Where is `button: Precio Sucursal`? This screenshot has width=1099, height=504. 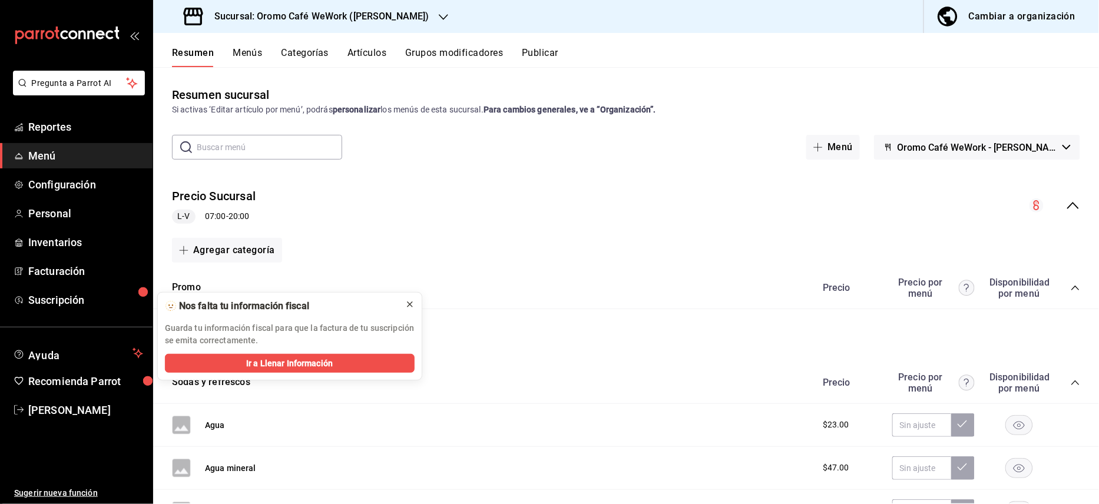
button: Precio Sucursal is located at coordinates (214, 196).